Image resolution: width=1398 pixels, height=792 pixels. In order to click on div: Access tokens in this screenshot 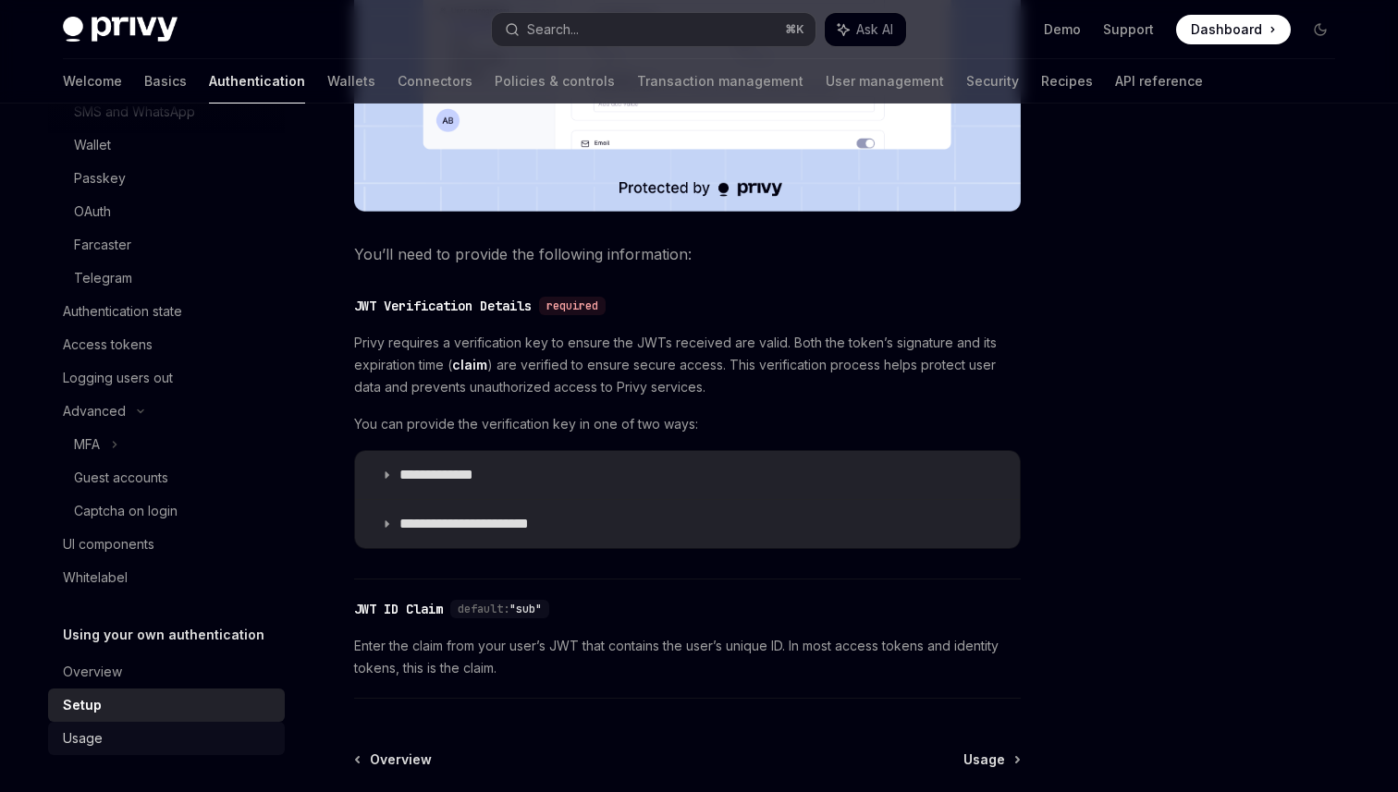, I will do `click(107, 345)`.